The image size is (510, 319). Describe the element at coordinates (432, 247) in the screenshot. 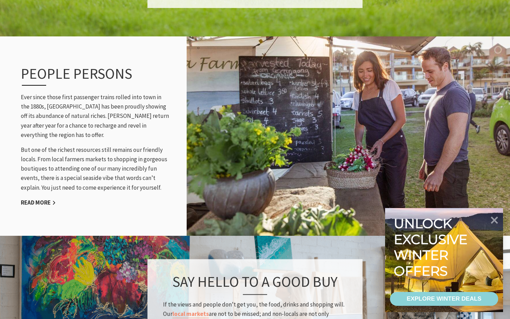

I see `div: Unlock exclusive winter offers` at that location.